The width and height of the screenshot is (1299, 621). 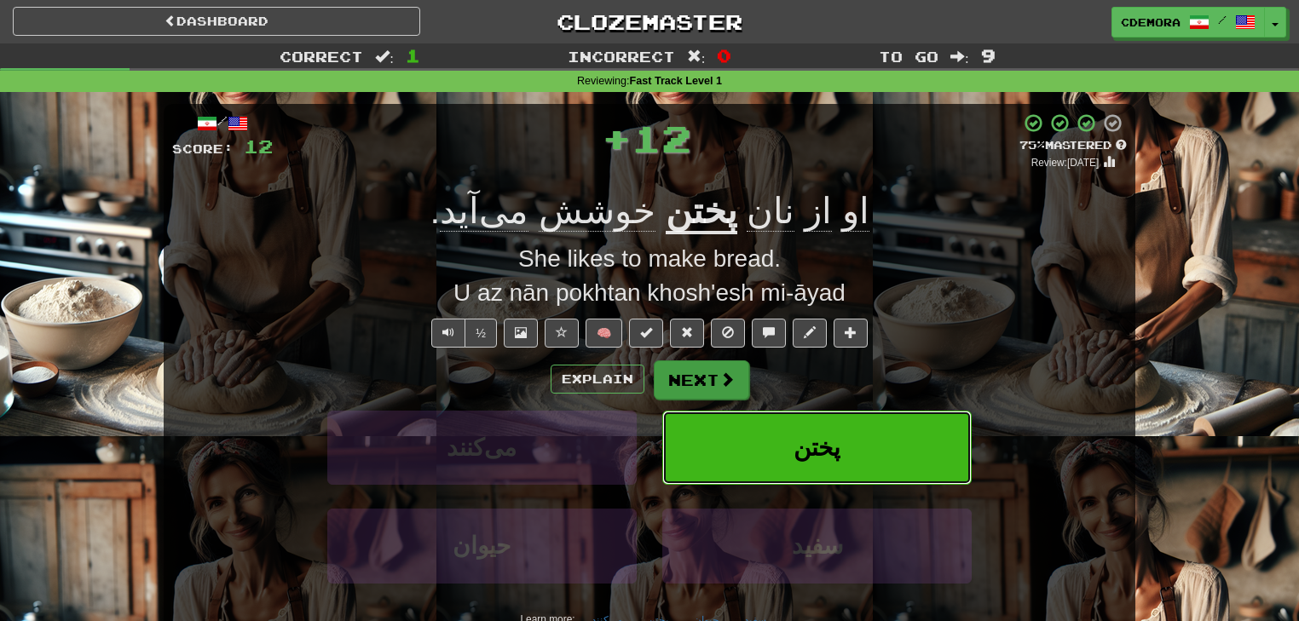 What do you see at coordinates (769, 333) in the screenshot?
I see `button: Discuss sentence (alt+u)` at bounding box center [769, 333].